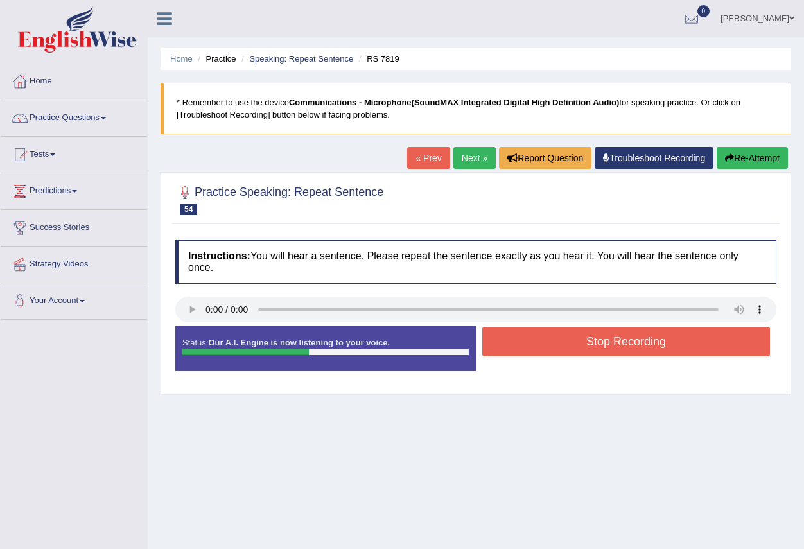 The width and height of the screenshot is (804, 549). I want to click on blockquote: * Remember to use the device for speaking practice. Or click on [Troubleshoot Recording] button b..., so click(476, 108).